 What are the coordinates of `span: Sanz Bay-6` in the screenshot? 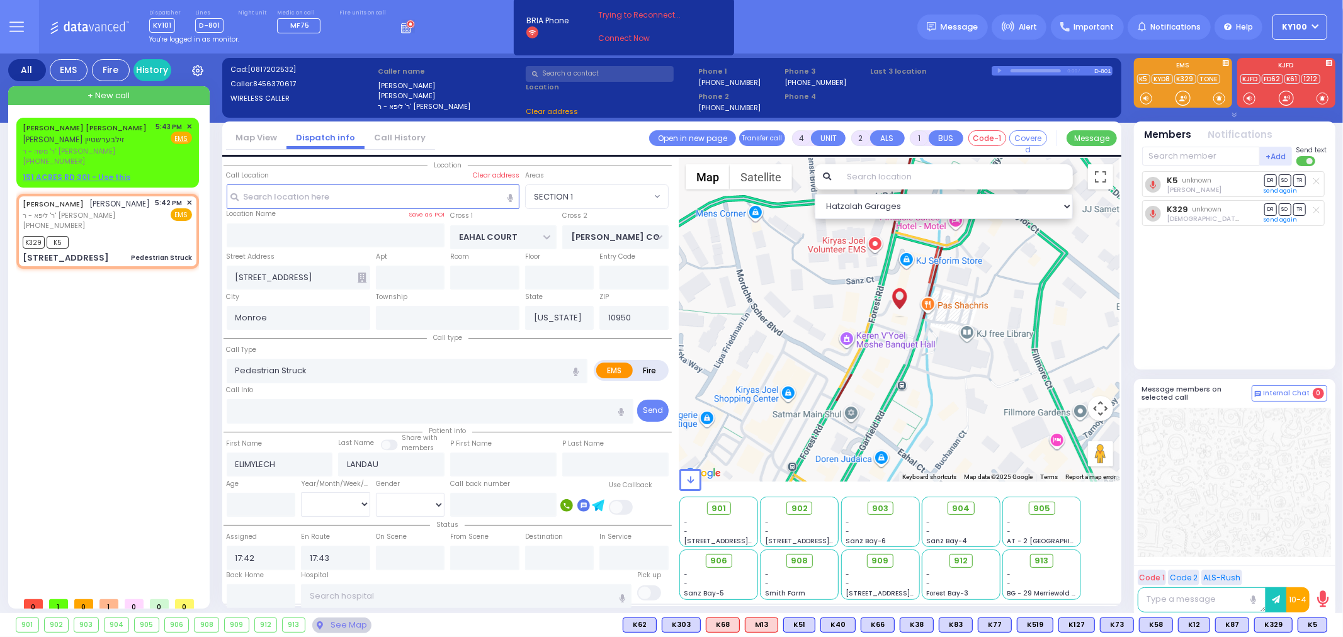 It's located at (866, 541).